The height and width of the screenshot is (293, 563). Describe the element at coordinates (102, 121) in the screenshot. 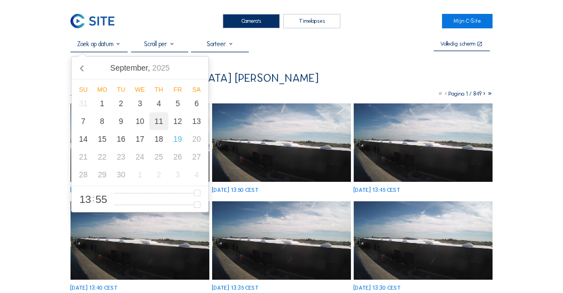

I see `div: 8` at that location.